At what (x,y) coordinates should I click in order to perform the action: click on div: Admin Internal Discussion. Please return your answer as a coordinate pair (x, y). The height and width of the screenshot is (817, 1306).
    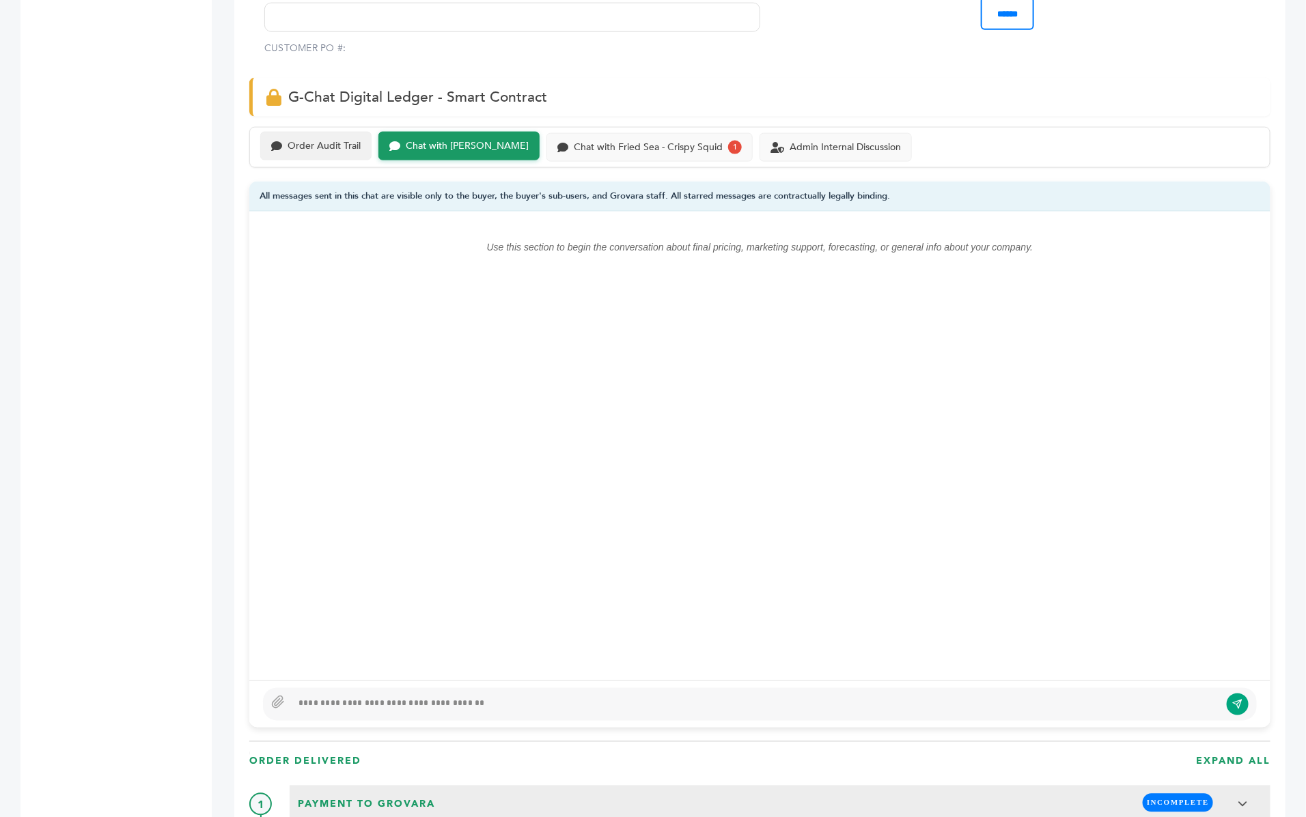
    Looking at the image, I should click on (845, 147).